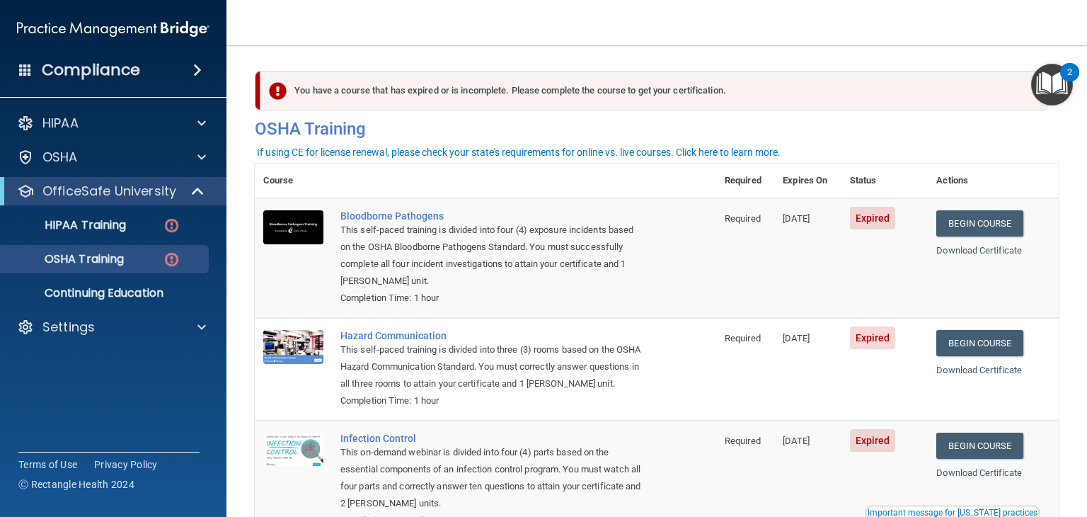  Describe the element at coordinates (808, 180) in the screenshot. I see `th: Expires On` at that location.